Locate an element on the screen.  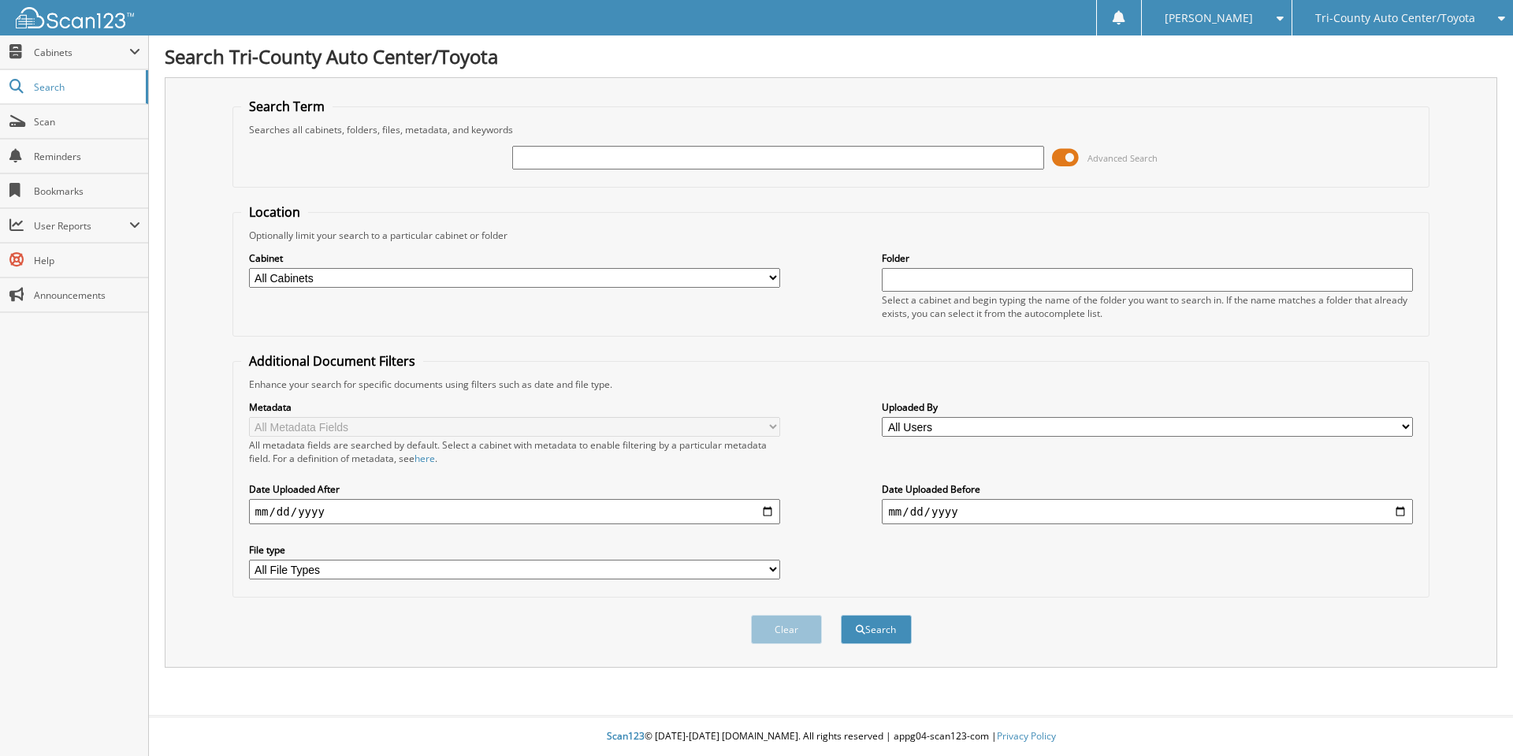
label: Folder is located at coordinates (1148, 258).